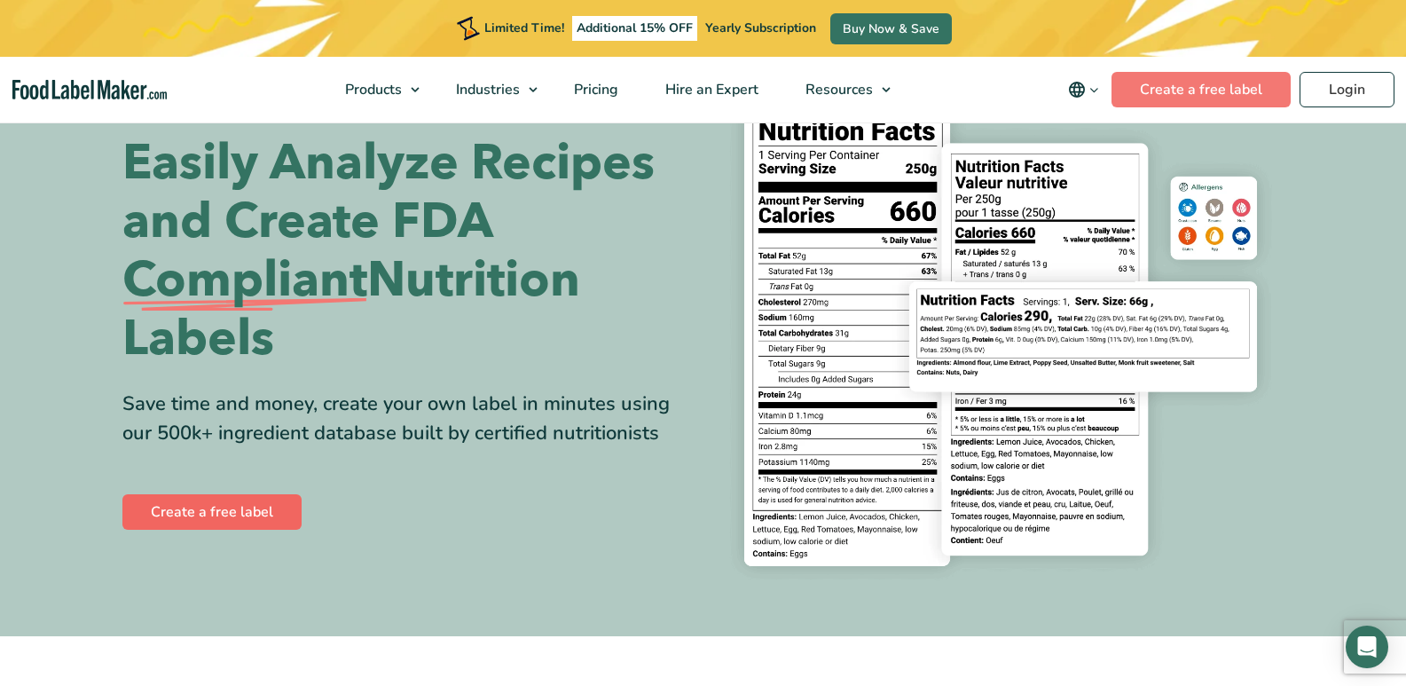 The width and height of the screenshot is (1406, 686). What do you see at coordinates (1367, 647) in the screenshot?
I see `div: Open Intercom Messenger` at bounding box center [1367, 647].